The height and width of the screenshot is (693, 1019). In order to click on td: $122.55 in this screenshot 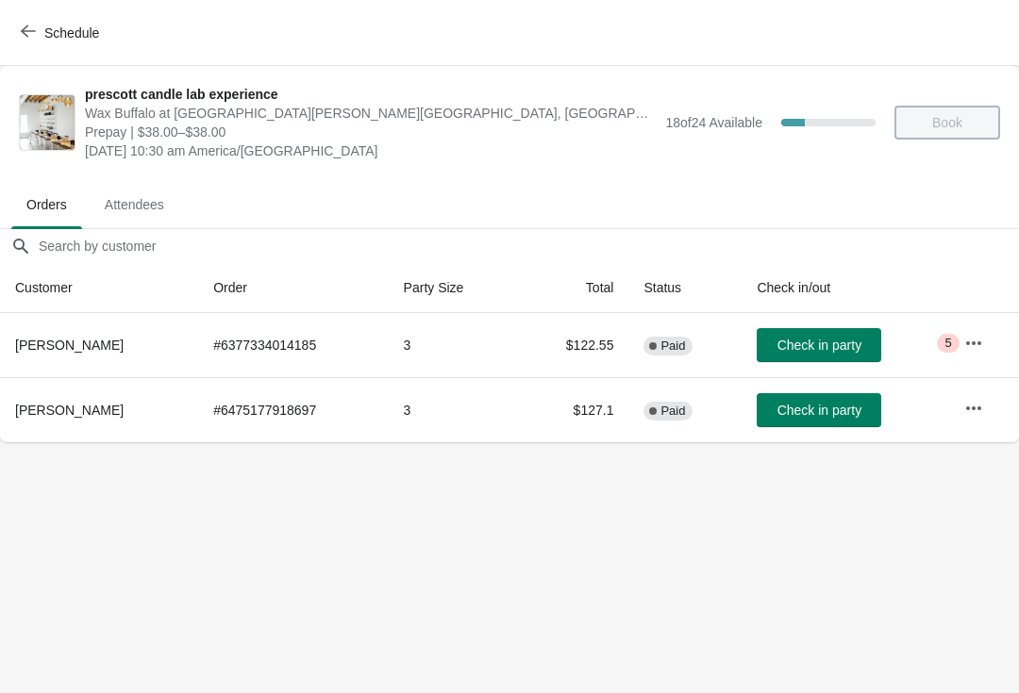, I will do `click(573, 345)`.